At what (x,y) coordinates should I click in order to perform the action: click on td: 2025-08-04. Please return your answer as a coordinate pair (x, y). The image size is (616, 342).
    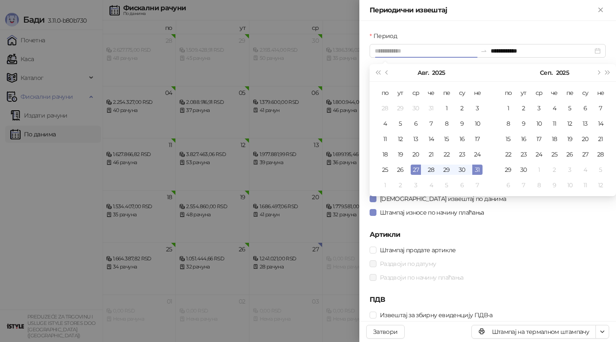
    Looking at the image, I should click on (385, 124).